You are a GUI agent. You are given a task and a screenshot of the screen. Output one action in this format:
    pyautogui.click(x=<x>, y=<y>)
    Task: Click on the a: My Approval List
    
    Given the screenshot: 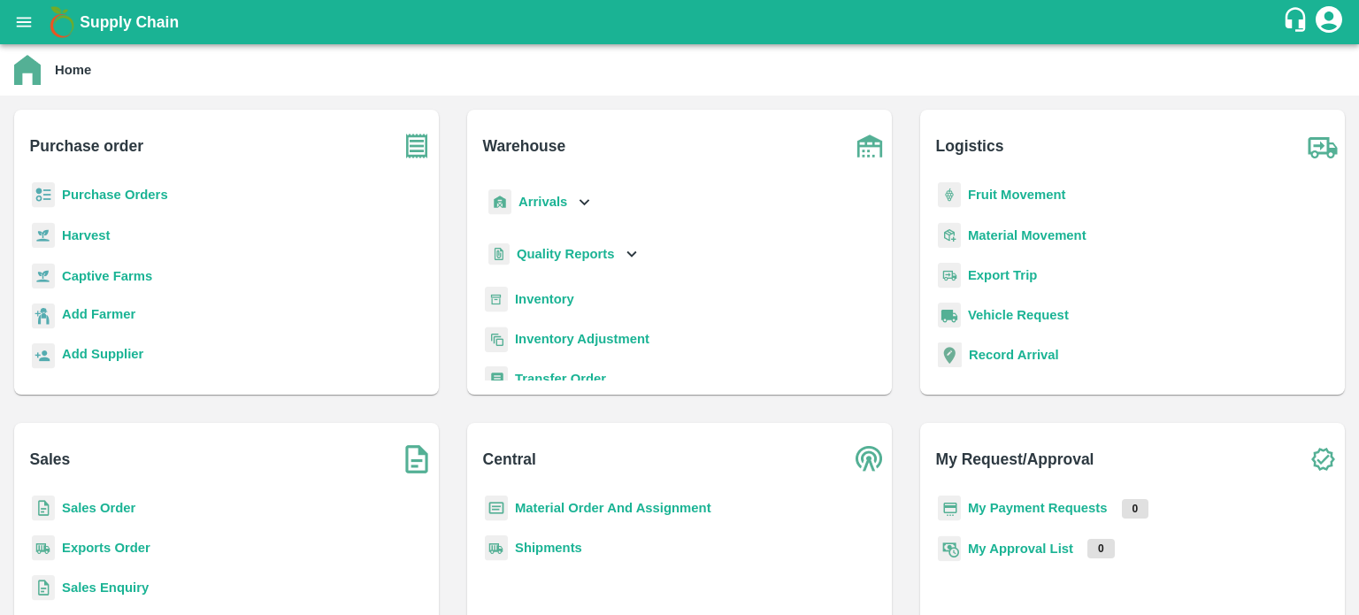 What is the action you would take?
    pyautogui.click(x=1020, y=548)
    